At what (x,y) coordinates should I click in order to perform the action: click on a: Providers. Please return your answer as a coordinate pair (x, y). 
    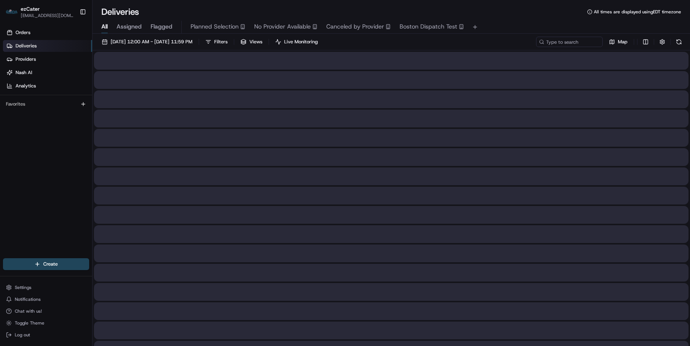
    Looking at the image, I should click on (47, 59).